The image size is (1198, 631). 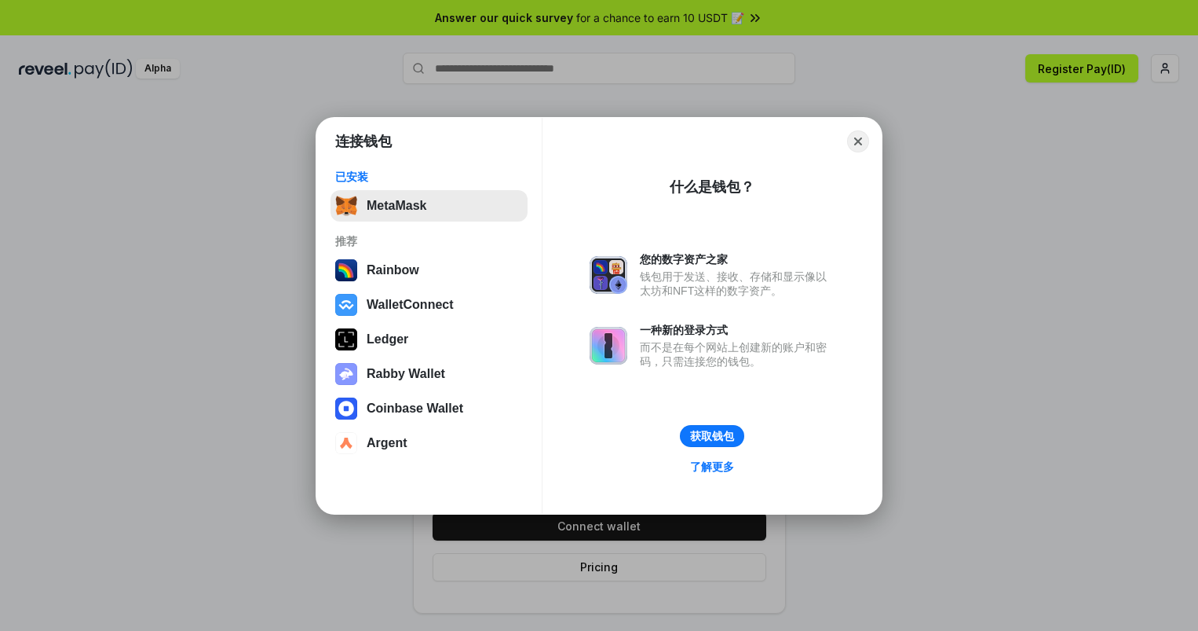 I want to click on button: WalletConnect, so click(x=429, y=305).